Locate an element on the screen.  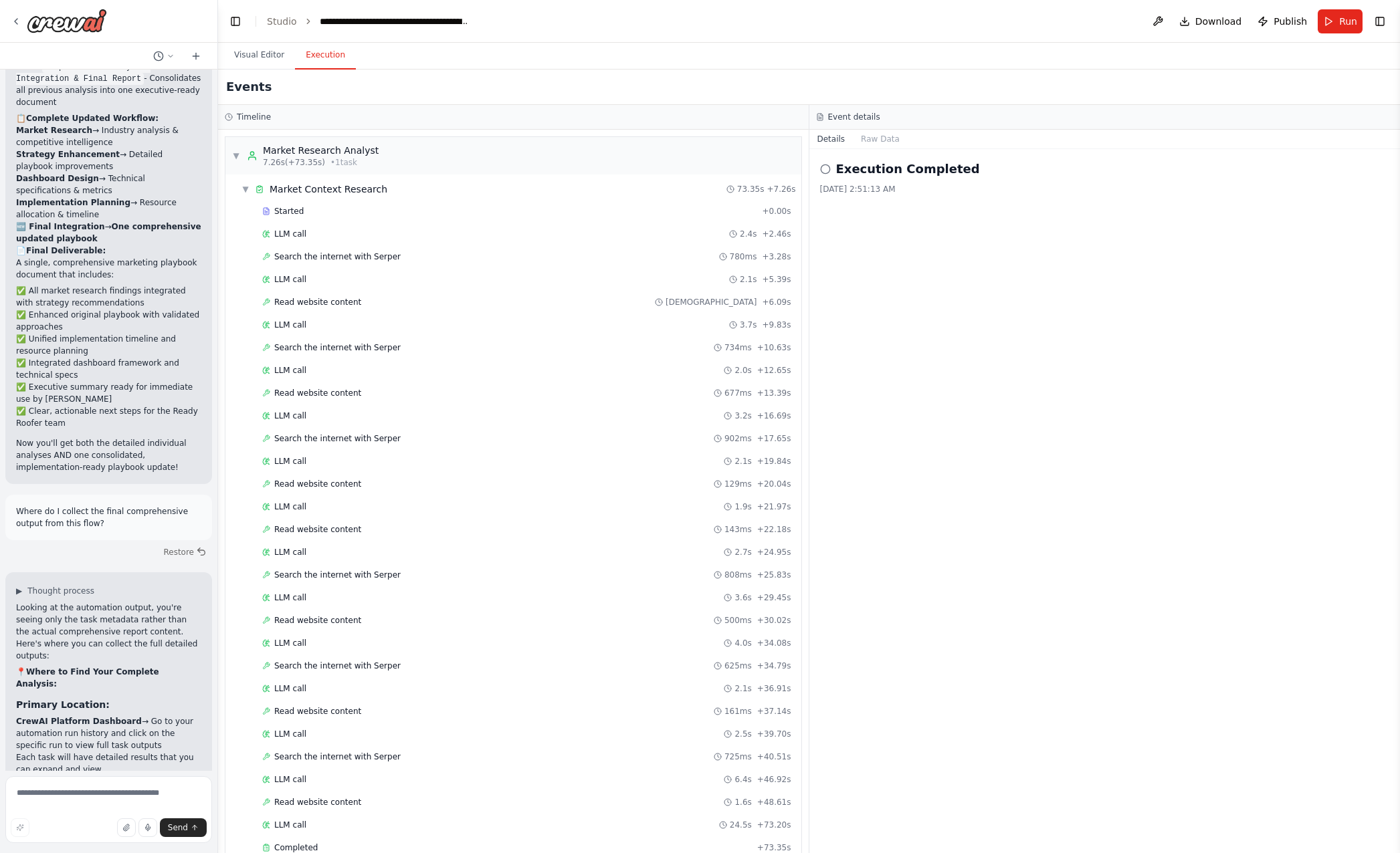
span: 780ms is located at coordinates (743, 256).